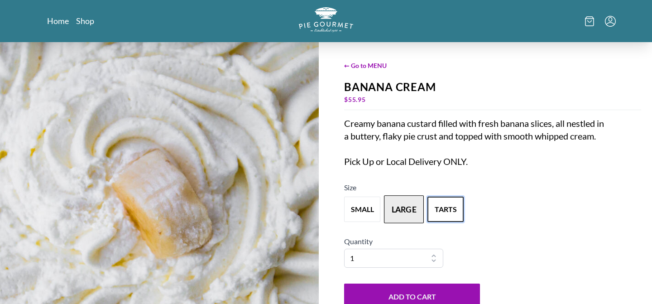  Describe the element at coordinates (610, 21) in the screenshot. I see `button: Menu` at that location.